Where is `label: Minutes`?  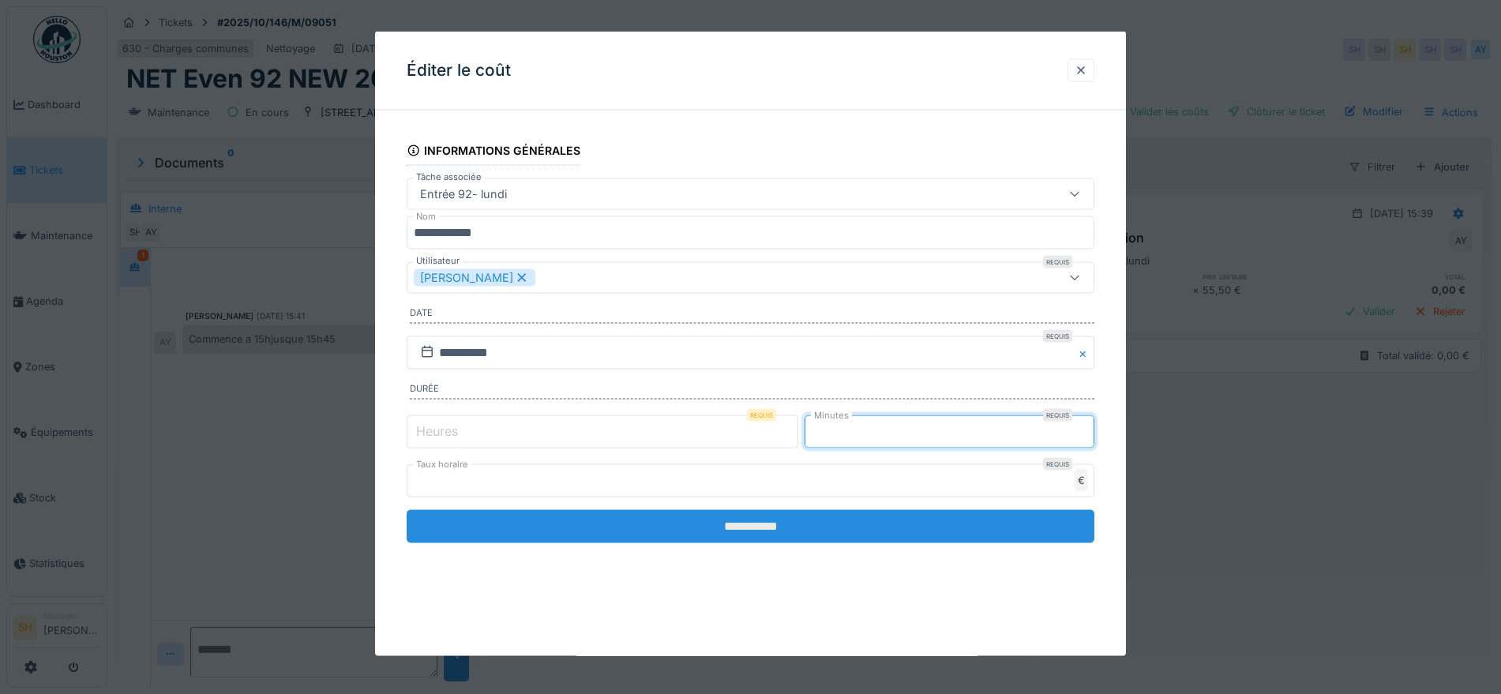
label: Minutes is located at coordinates (832, 415).